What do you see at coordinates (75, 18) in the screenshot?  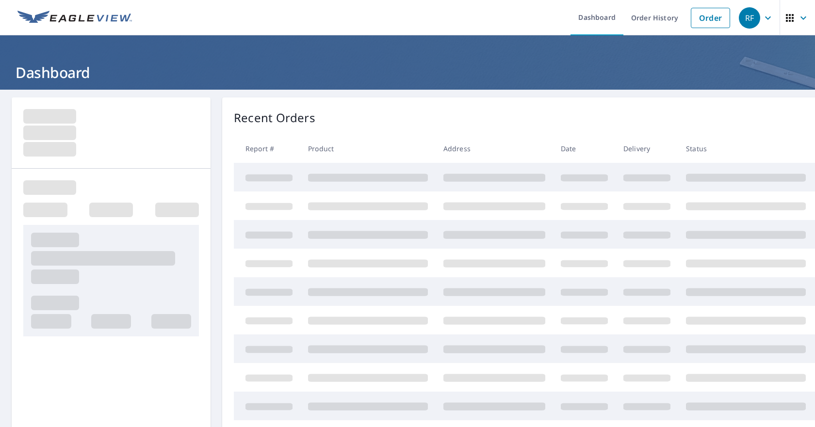 I see `img: EV Logo` at bounding box center [75, 18].